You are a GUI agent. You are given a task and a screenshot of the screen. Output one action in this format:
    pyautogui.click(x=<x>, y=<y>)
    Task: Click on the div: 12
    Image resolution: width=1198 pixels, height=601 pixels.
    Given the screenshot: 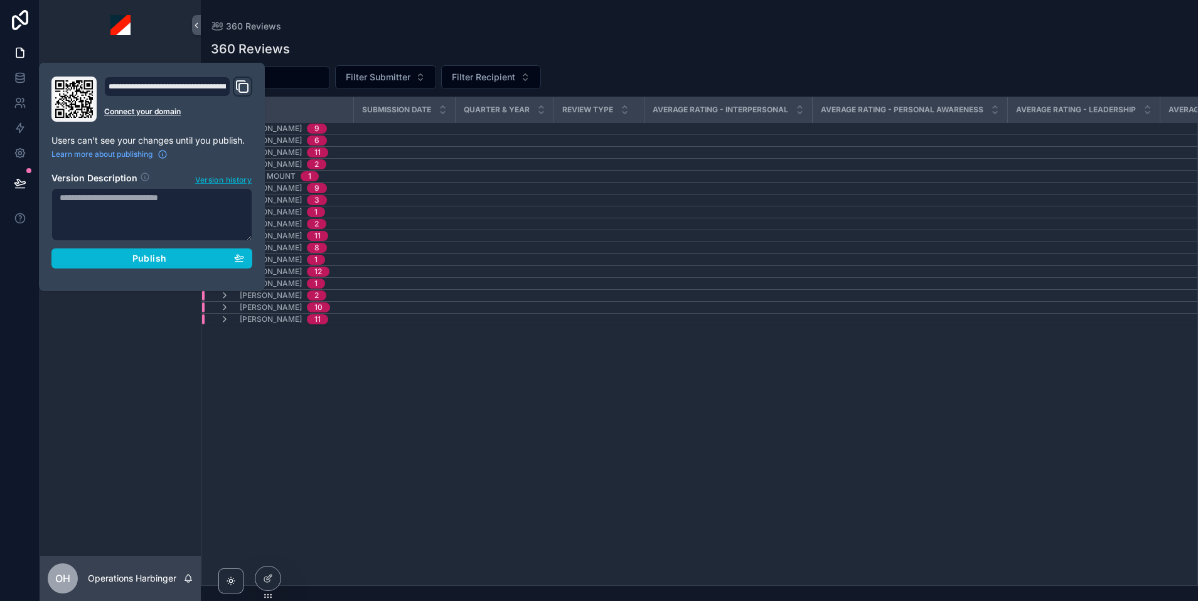 What is the action you would take?
    pyautogui.click(x=318, y=272)
    